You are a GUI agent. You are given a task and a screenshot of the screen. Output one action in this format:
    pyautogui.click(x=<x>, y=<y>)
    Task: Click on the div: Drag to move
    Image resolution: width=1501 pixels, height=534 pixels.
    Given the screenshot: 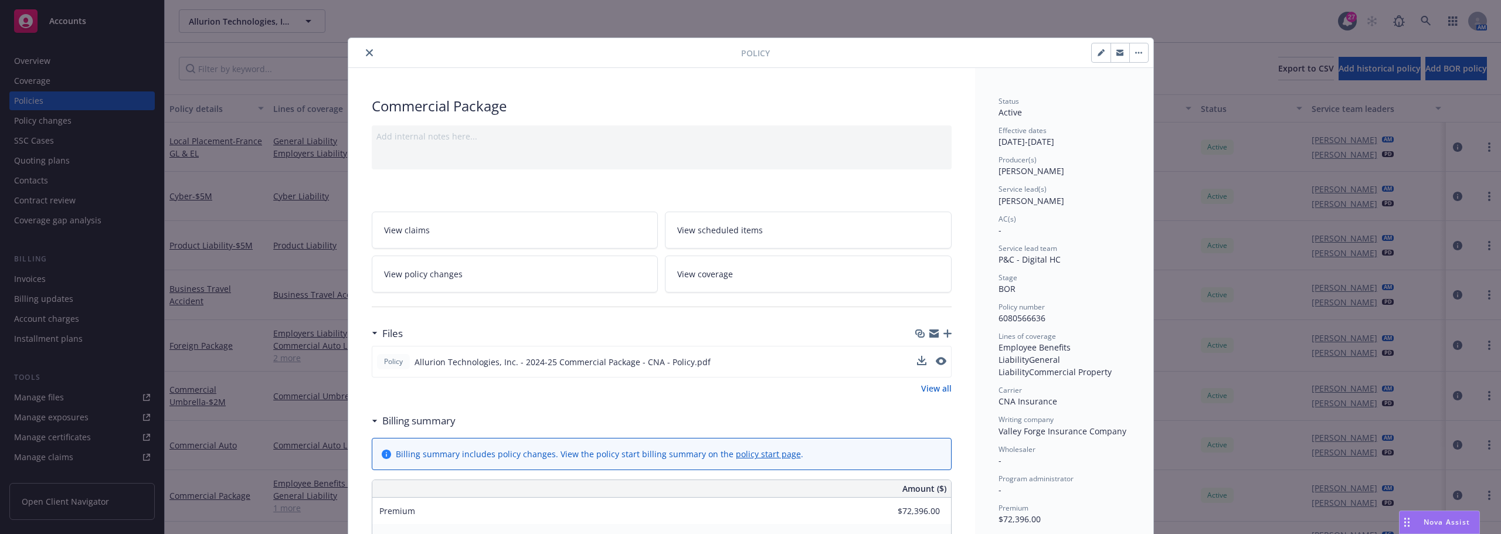 What is the action you would take?
    pyautogui.click(x=1407, y=522)
    